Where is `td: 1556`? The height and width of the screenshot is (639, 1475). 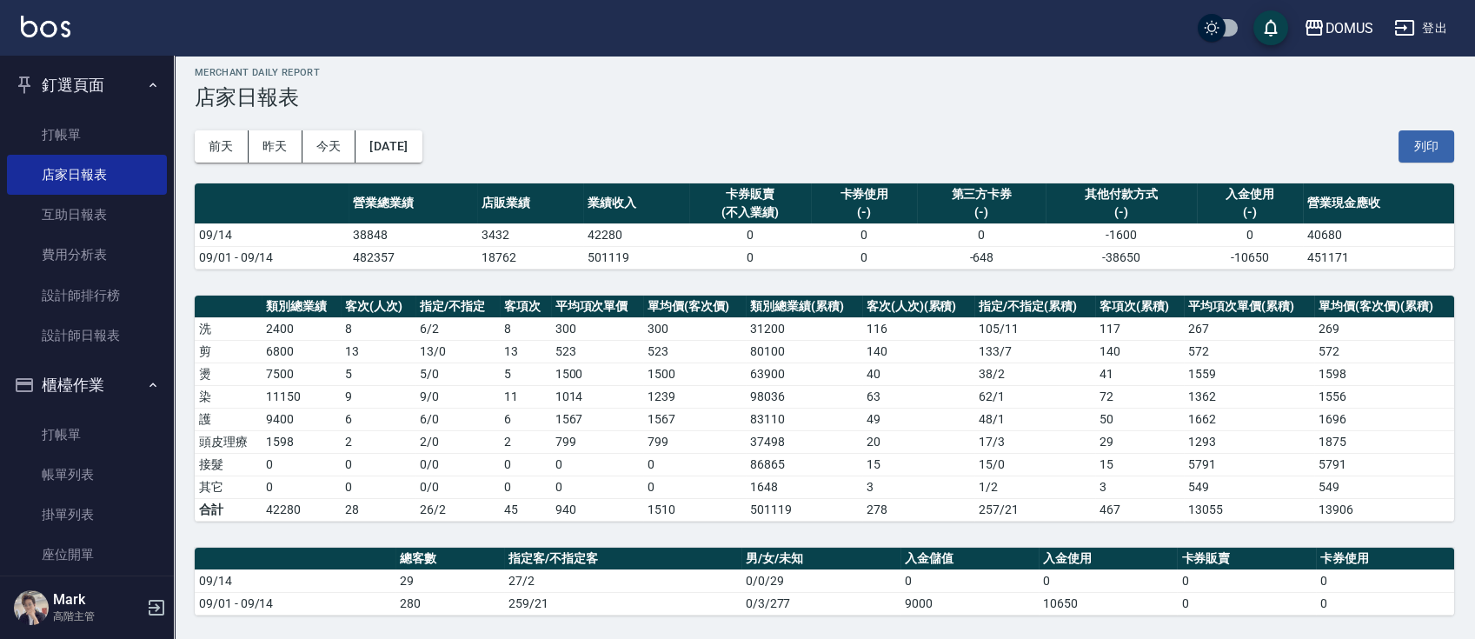 td: 1556 is located at coordinates (1383, 396).